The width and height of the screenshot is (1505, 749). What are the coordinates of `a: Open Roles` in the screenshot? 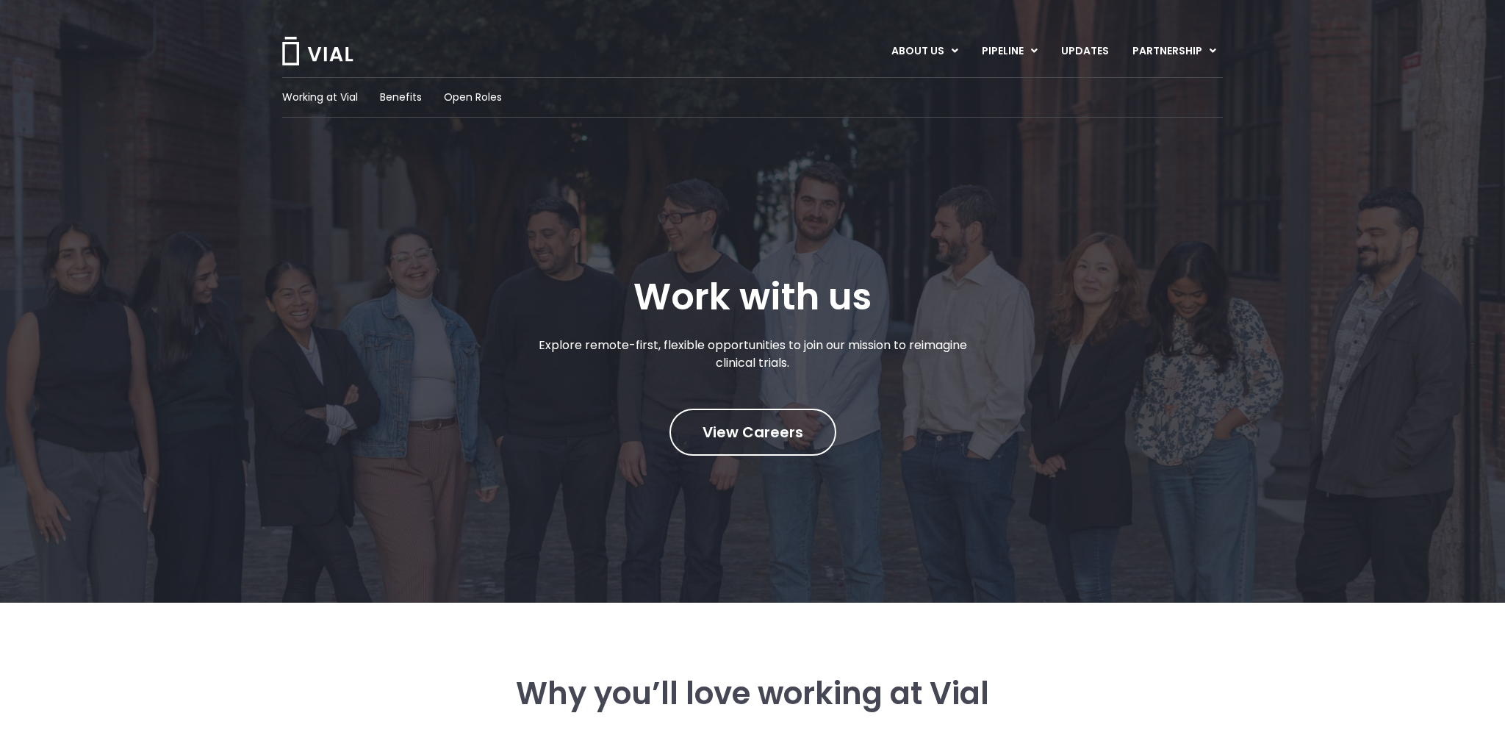 It's located at (472, 97).